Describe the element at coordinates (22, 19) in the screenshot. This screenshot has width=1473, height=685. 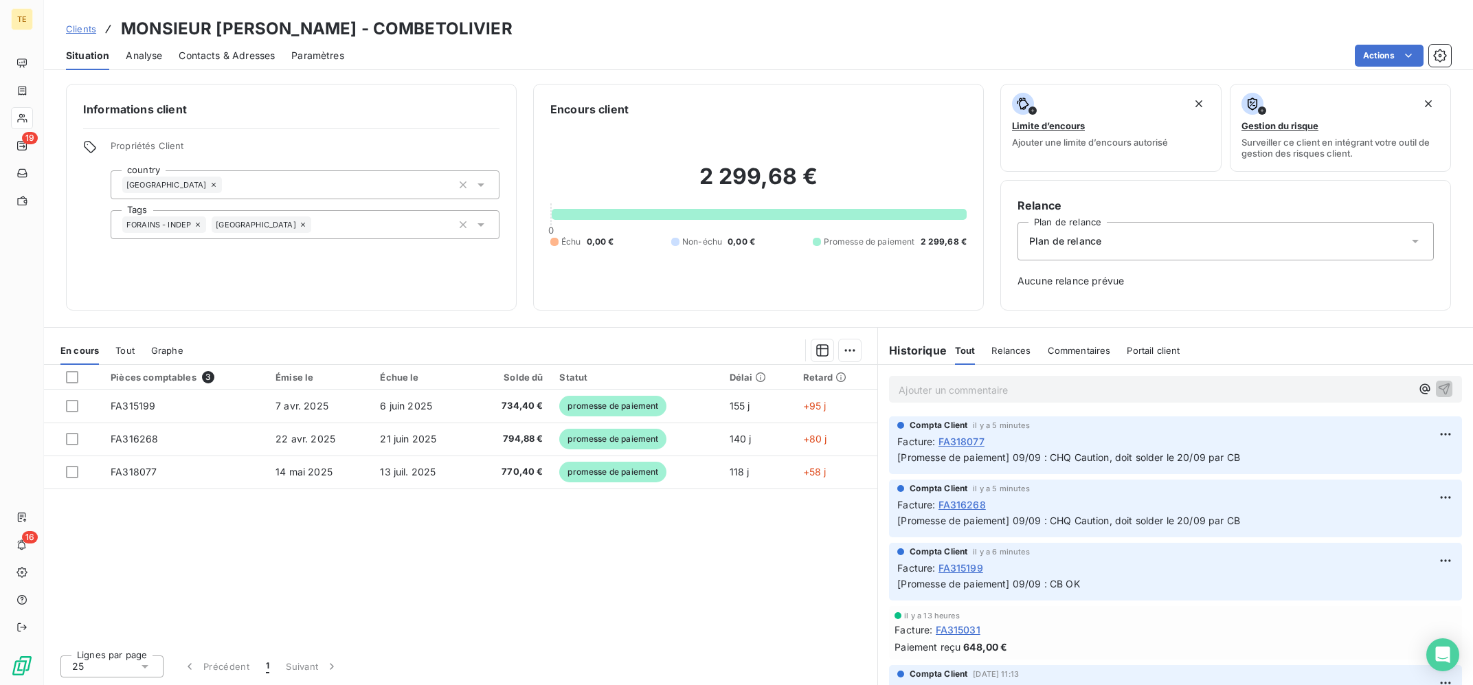
I see `div: TE` at that location.